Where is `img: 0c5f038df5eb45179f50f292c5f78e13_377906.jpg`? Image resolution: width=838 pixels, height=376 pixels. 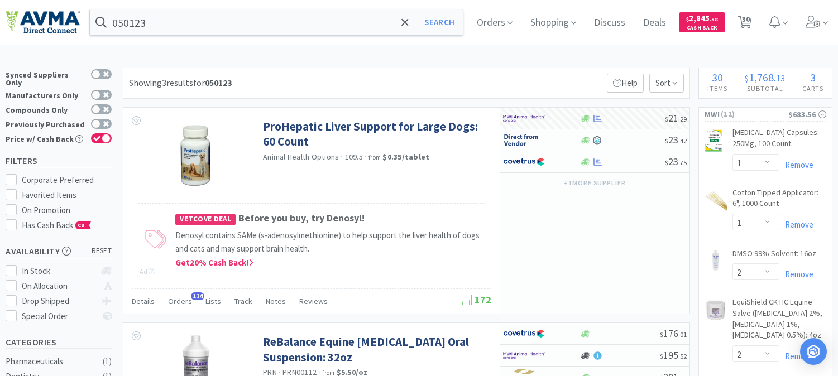 img: 0c5f038df5eb45179f50f292c5f78e13_377906.jpg is located at coordinates (195, 155).